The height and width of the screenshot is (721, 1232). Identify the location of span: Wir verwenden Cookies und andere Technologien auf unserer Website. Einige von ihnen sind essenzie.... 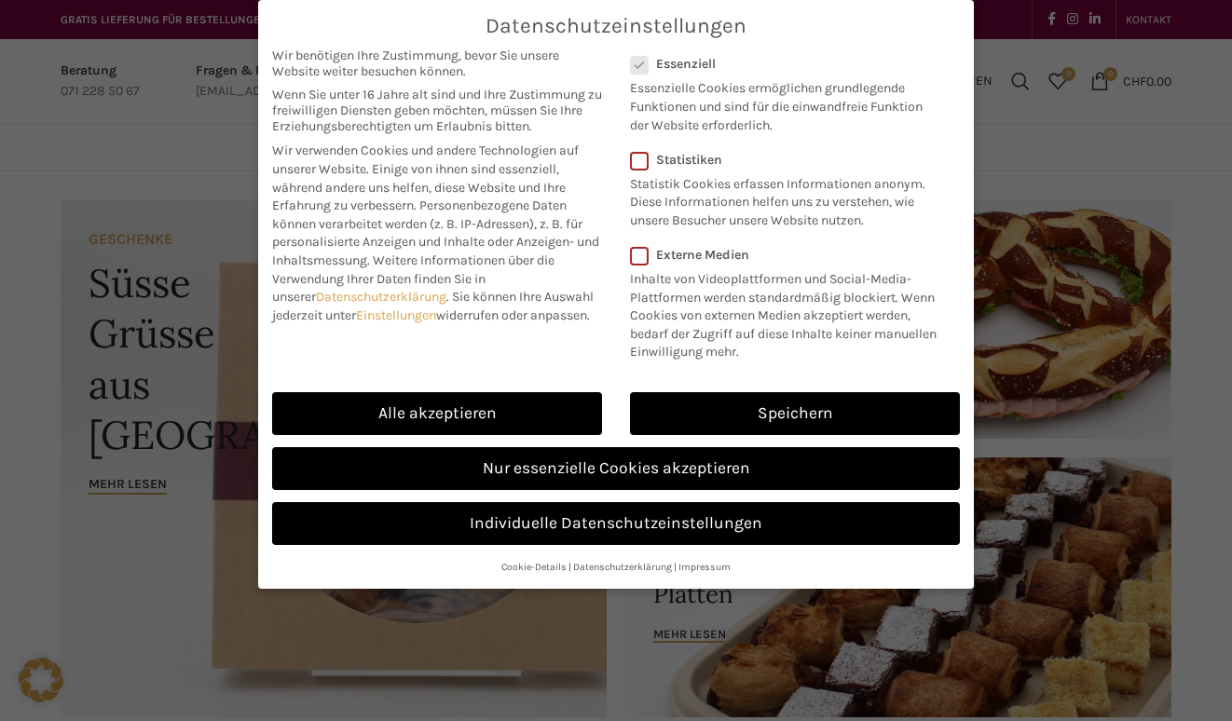
(425, 178).